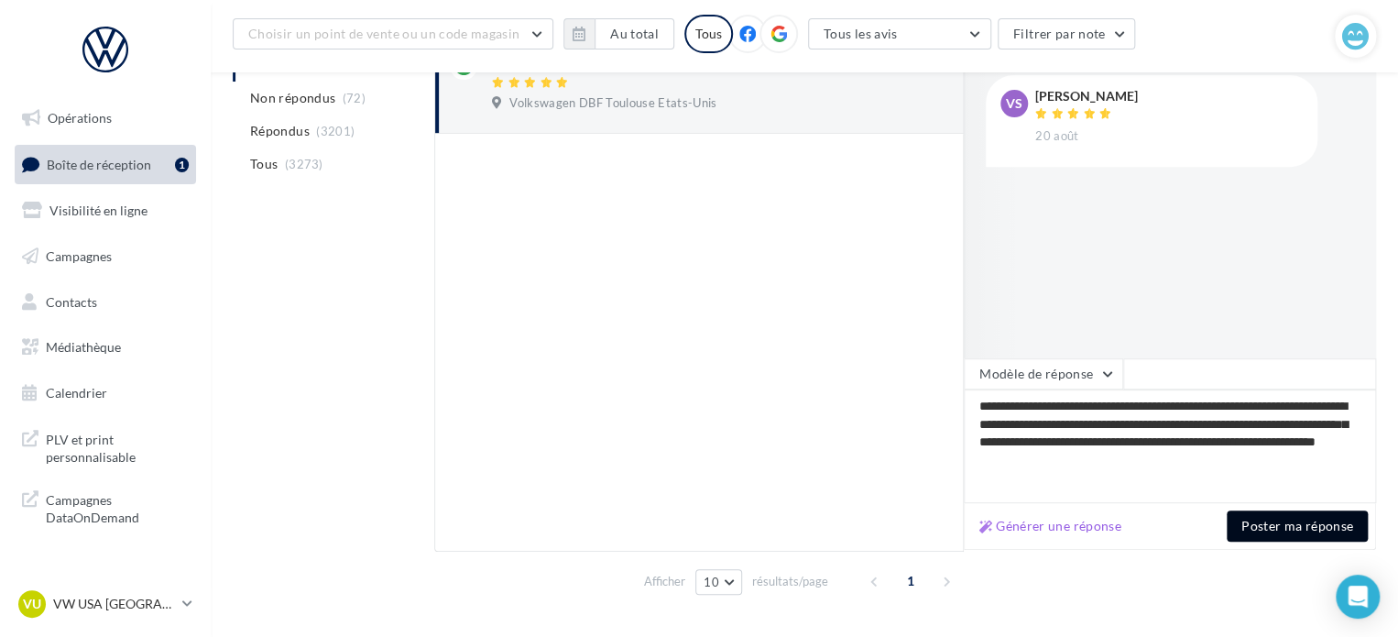 Image resolution: width=1398 pixels, height=637 pixels. I want to click on span: VS, so click(1014, 104).